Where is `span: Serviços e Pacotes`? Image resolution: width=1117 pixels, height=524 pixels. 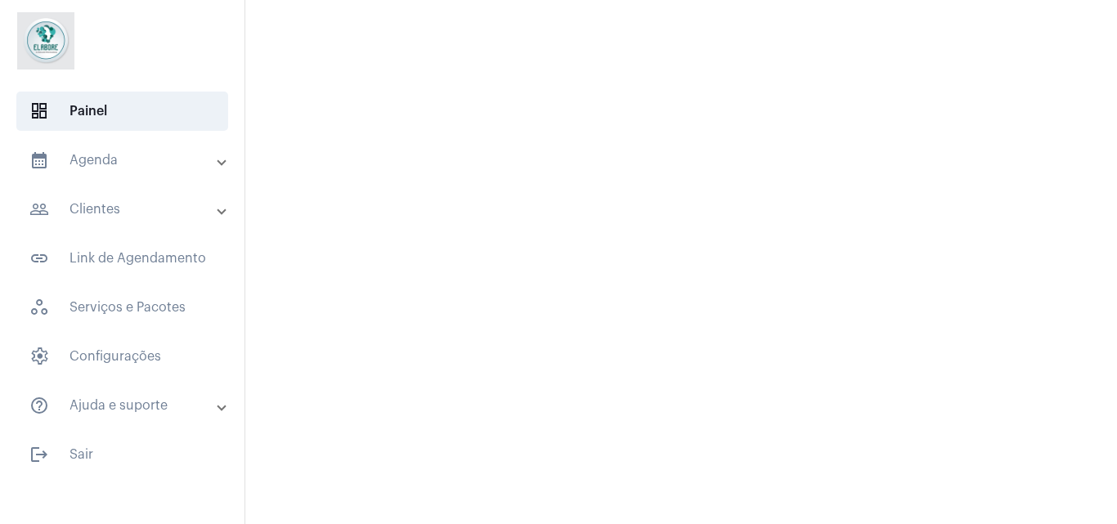 span: Serviços e Pacotes is located at coordinates (122, 307).